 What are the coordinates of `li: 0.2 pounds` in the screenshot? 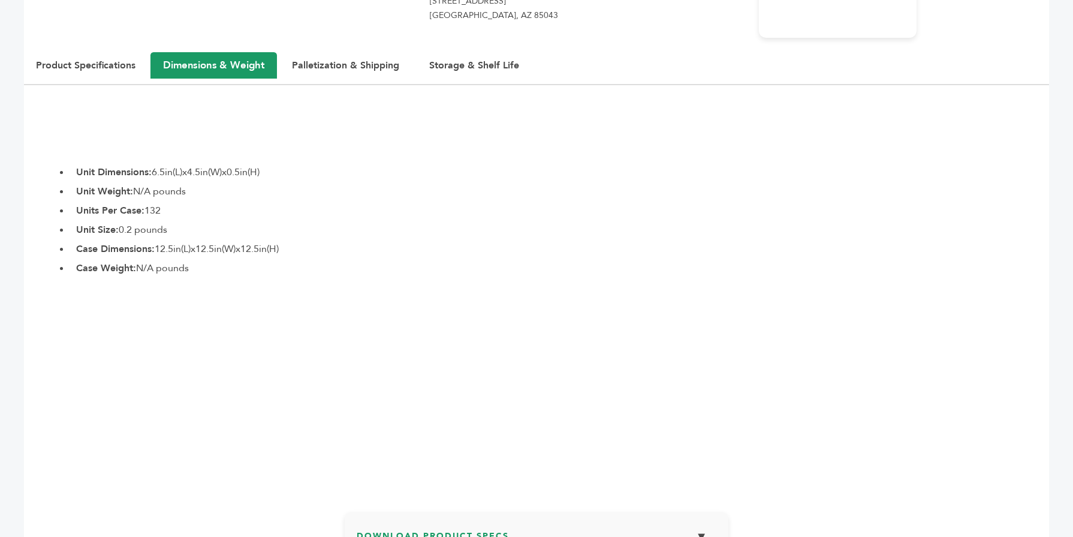 It's located at (559, 230).